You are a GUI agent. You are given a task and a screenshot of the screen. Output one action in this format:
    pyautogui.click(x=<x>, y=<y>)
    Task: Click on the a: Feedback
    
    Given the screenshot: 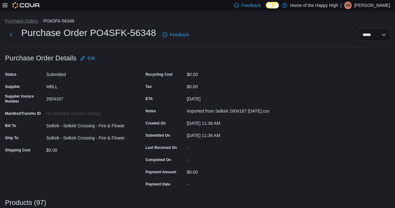 What is the action you would take?
    pyautogui.click(x=176, y=35)
    